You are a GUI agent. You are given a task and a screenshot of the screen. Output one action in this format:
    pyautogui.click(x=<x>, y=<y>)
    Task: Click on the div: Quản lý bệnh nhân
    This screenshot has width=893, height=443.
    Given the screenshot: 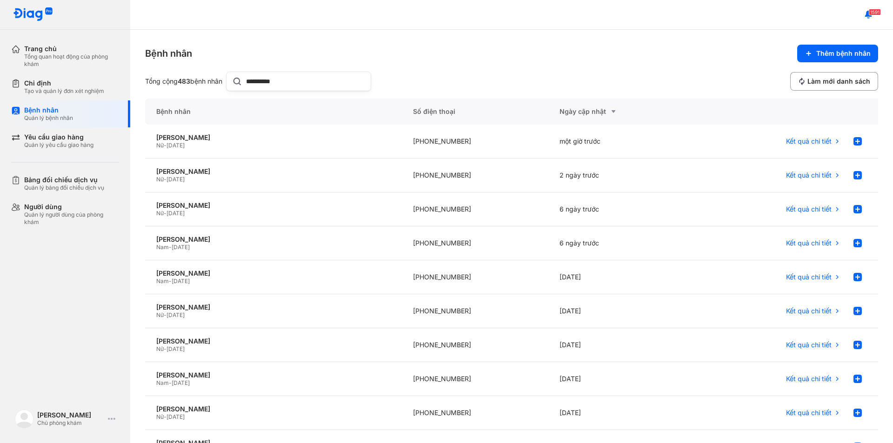 What is the action you would take?
    pyautogui.click(x=48, y=118)
    